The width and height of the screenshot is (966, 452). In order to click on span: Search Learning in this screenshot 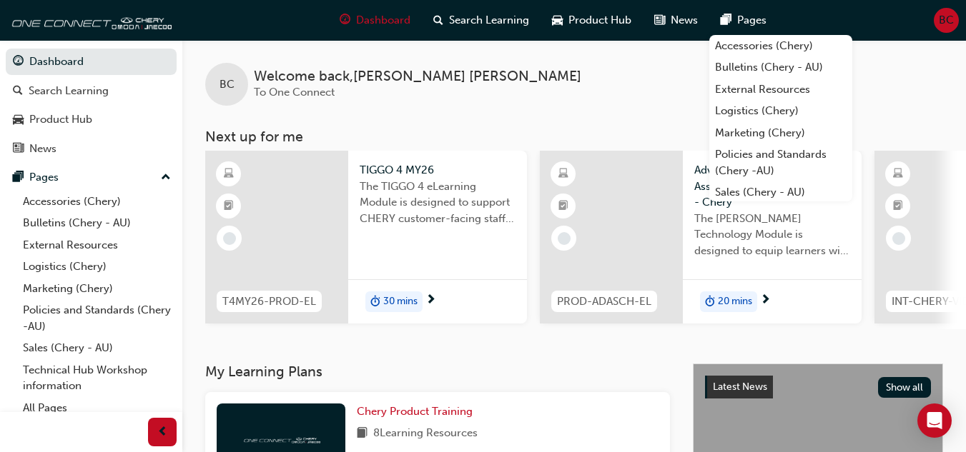, I will do `click(489, 20)`.